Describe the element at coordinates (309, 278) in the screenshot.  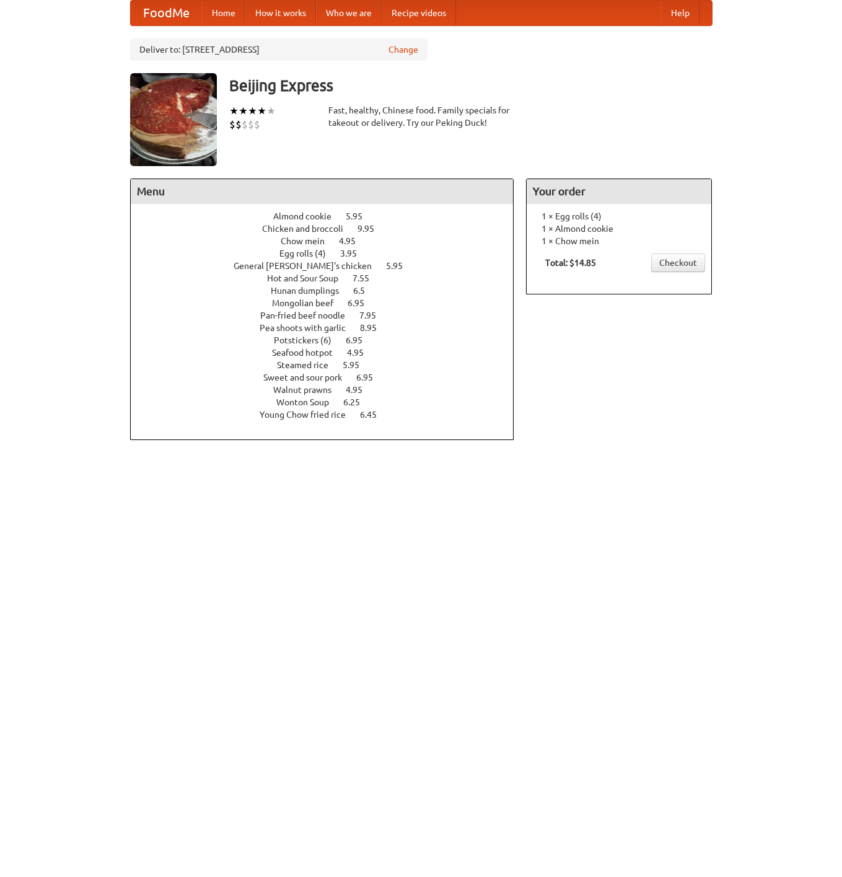
I see `span: Hot and Sour Soup` at that location.